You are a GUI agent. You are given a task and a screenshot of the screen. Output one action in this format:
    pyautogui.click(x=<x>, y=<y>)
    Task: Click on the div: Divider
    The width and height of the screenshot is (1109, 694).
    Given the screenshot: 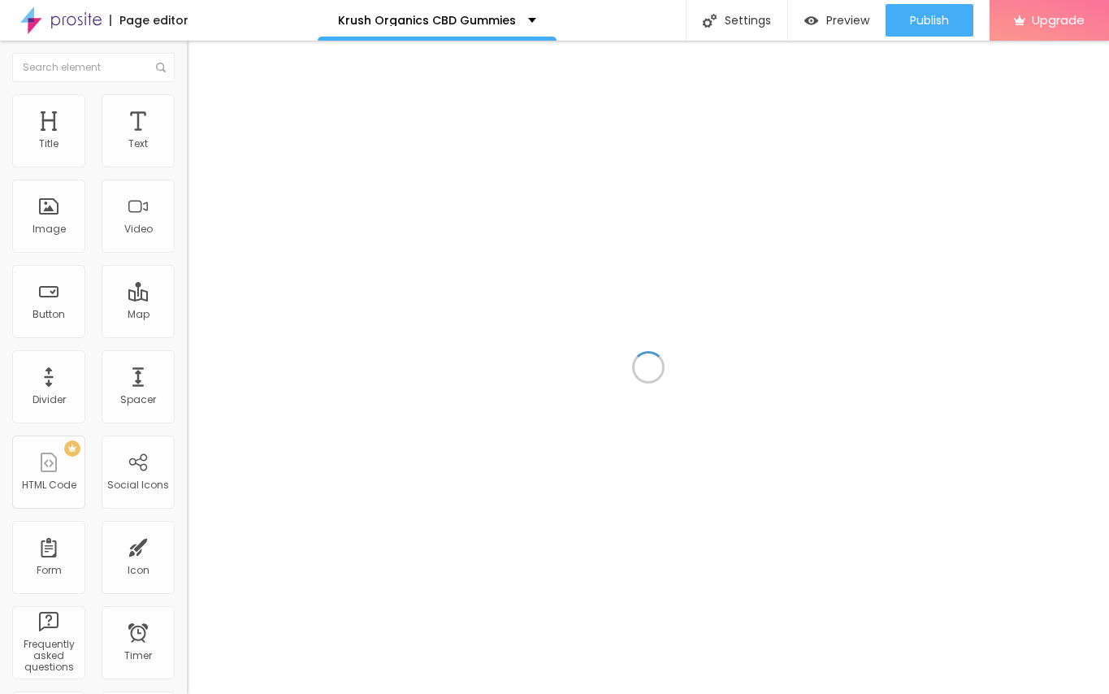 What is the action you would take?
    pyautogui.click(x=49, y=400)
    